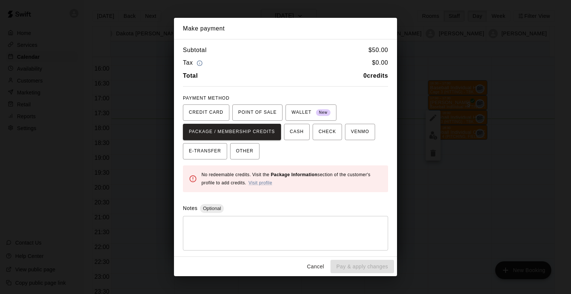 The width and height of the screenshot is (571, 294). I want to click on button: E-TRANSFER, so click(205, 151).